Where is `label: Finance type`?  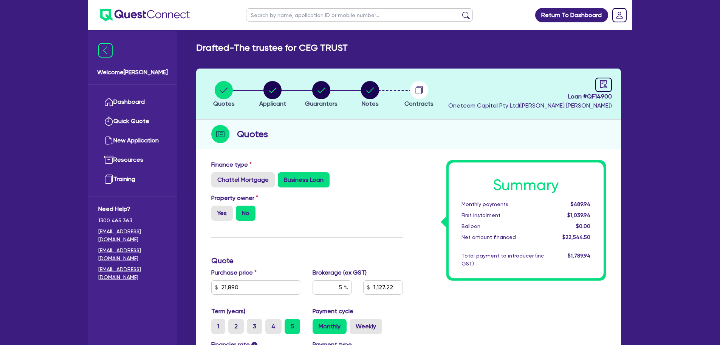 label: Finance type is located at coordinates (231, 165).